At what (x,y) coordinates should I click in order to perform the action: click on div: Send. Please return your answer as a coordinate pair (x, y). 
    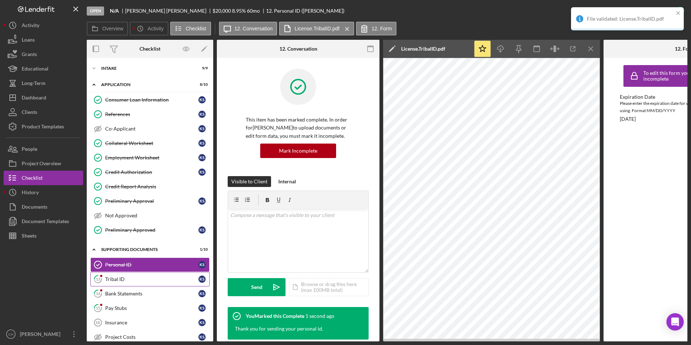
    Looking at the image, I should click on (256, 287).